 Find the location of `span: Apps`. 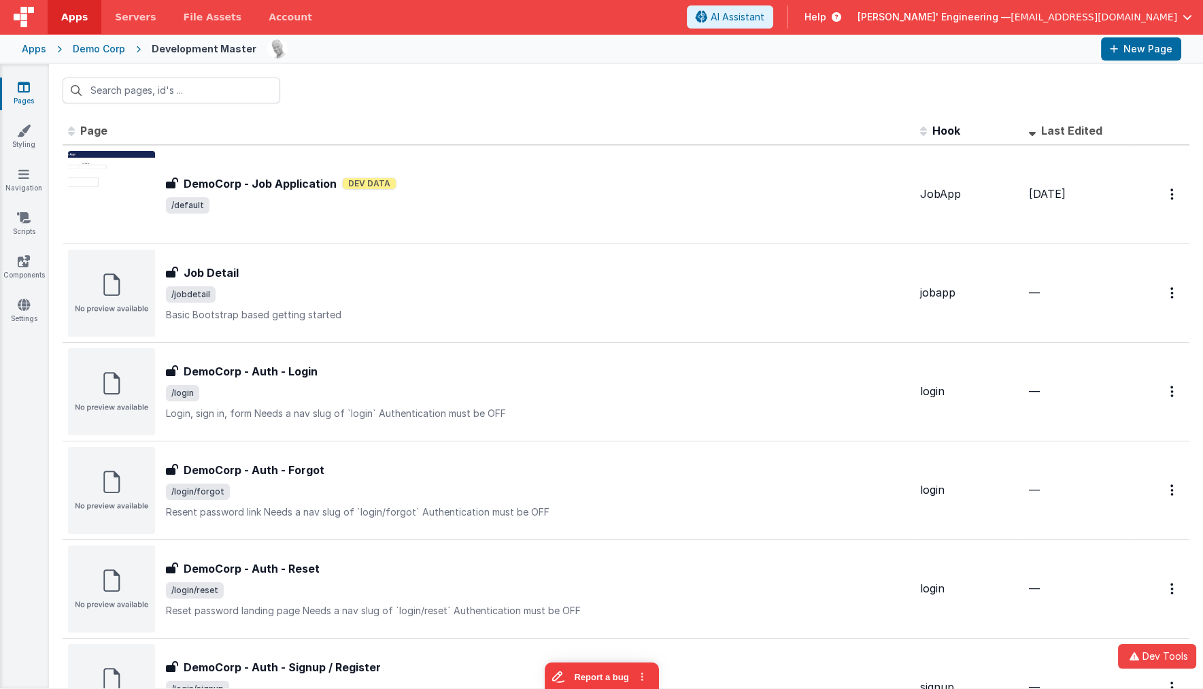

span: Apps is located at coordinates (74, 17).